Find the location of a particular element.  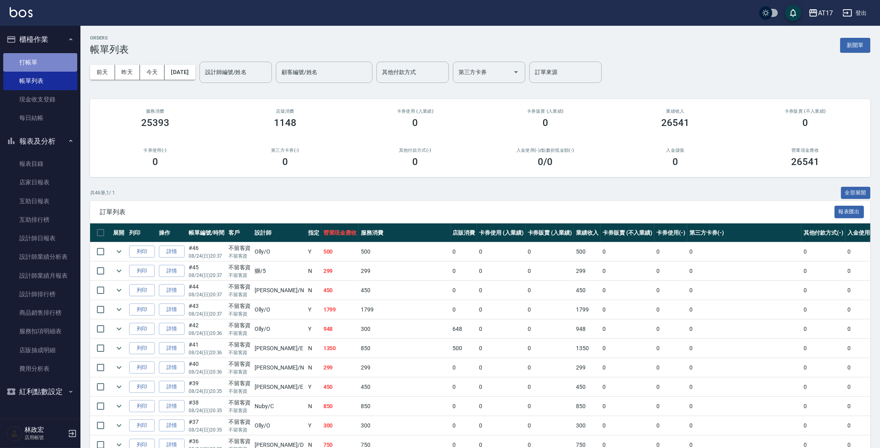

h3: 25393 is located at coordinates (155, 123).